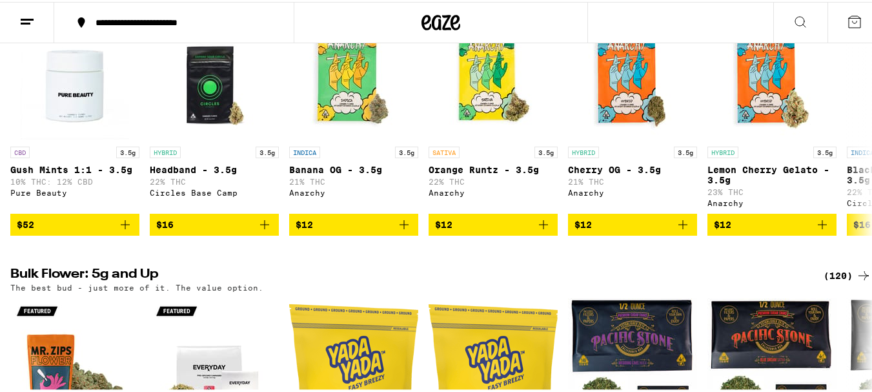  Describe the element at coordinates (493, 168) in the screenshot. I see `p: Orange Runtz - 3.5g` at that location.